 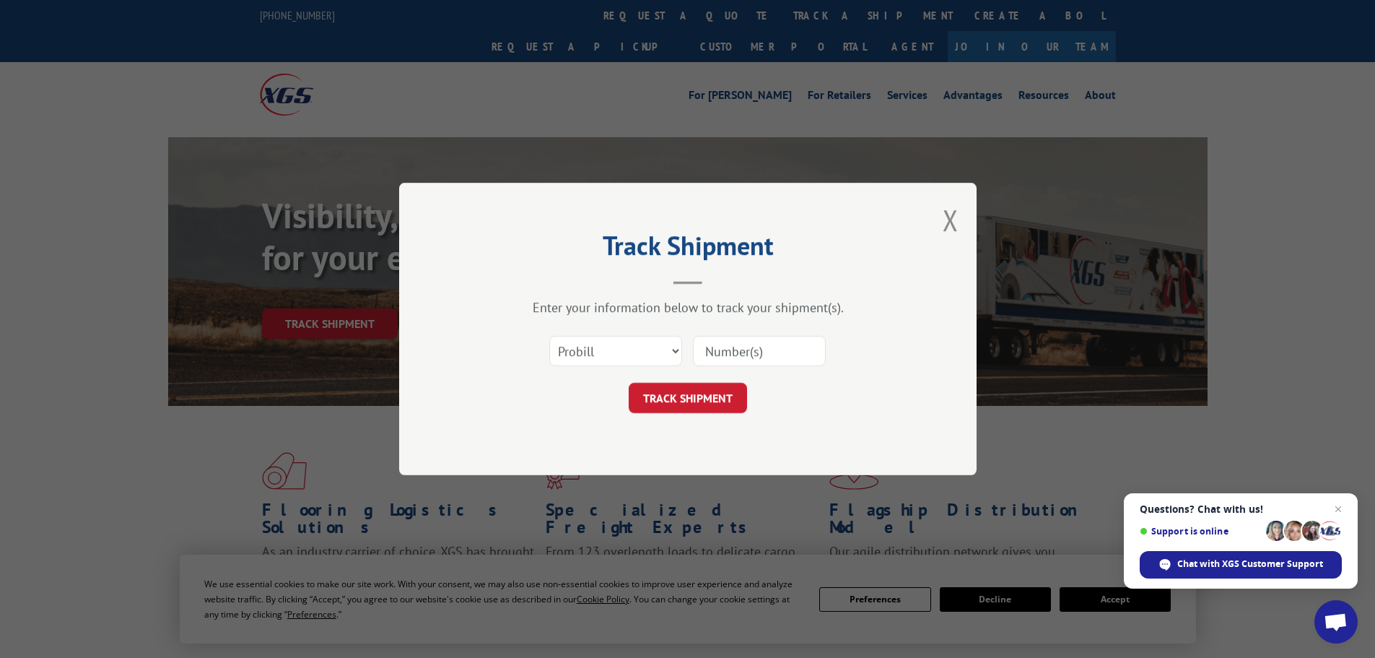 What do you see at coordinates (688, 398) in the screenshot?
I see `button: TRACK SHIPMENT` at bounding box center [688, 398].